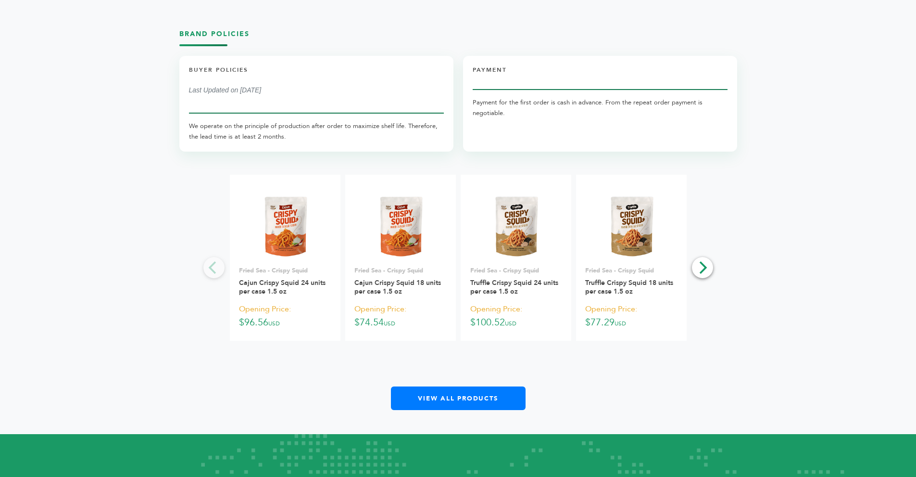 This screenshot has width=916, height=477. What do you see at coordinates (285, 316) in the screenshot?
I see `p: $96.56` at bounding box center [285, 316].